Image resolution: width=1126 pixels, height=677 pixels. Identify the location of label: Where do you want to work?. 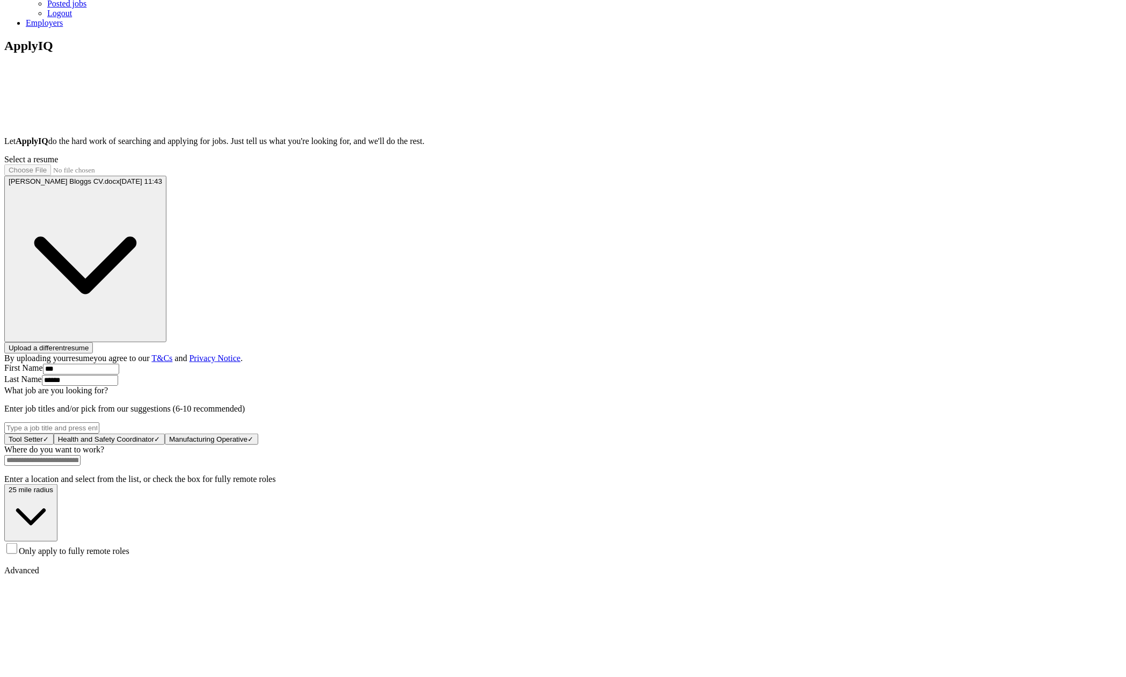
(54, 449).